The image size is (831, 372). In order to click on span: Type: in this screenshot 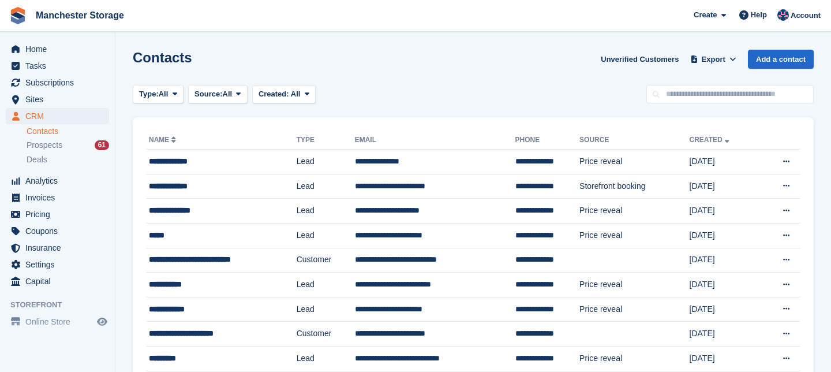, I will do `click(149, 94)`.